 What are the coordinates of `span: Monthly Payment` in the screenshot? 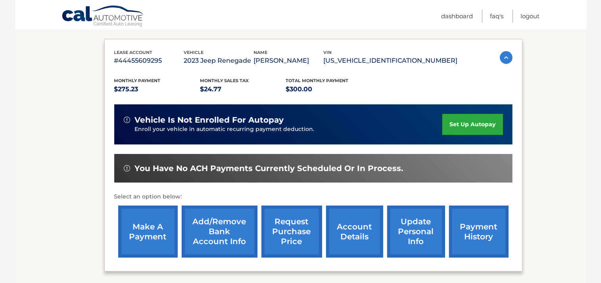 It's located at (137, 81).